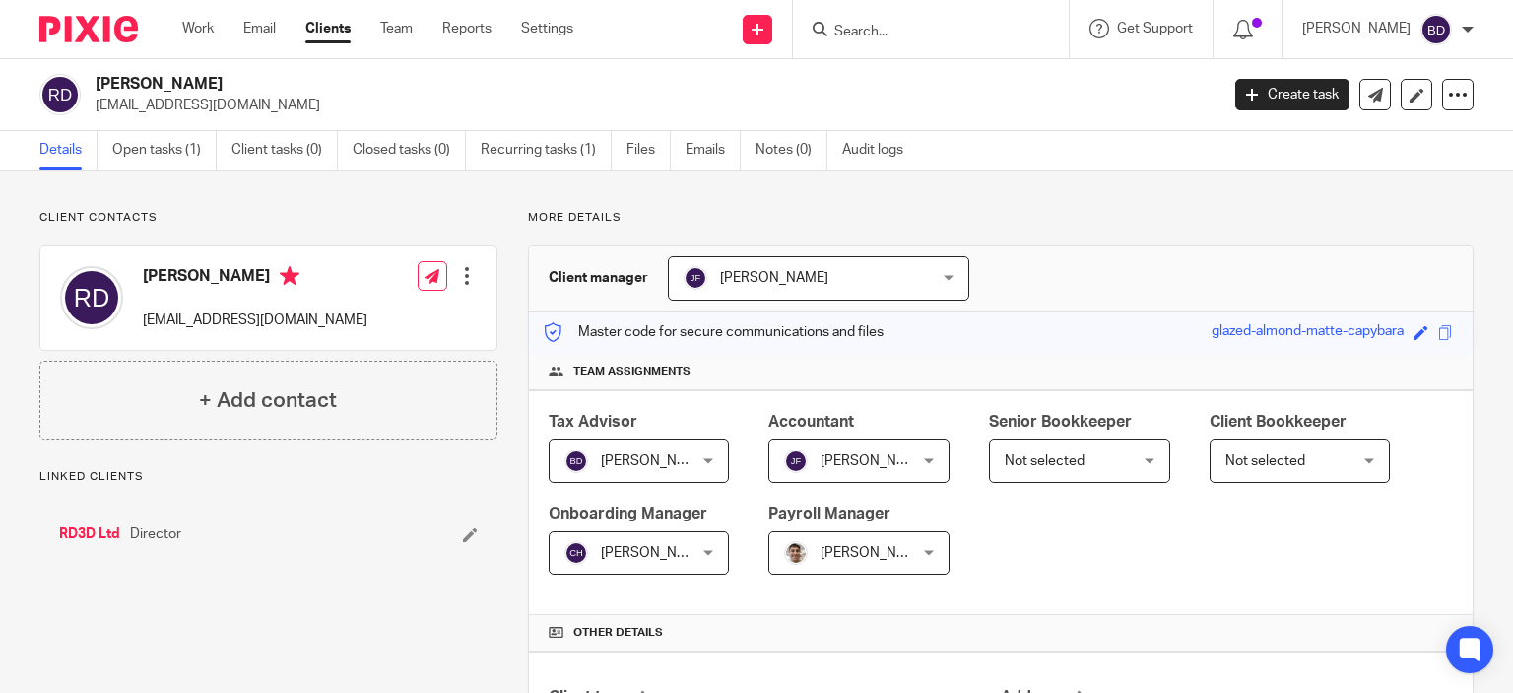 Image resolution: width=1513 pixels, height=693 pixels. What do you see at coordinates (1278, 422) in the screenshot?
I see `span: Client Bookkeeper` at bounding box center [1278, 422].